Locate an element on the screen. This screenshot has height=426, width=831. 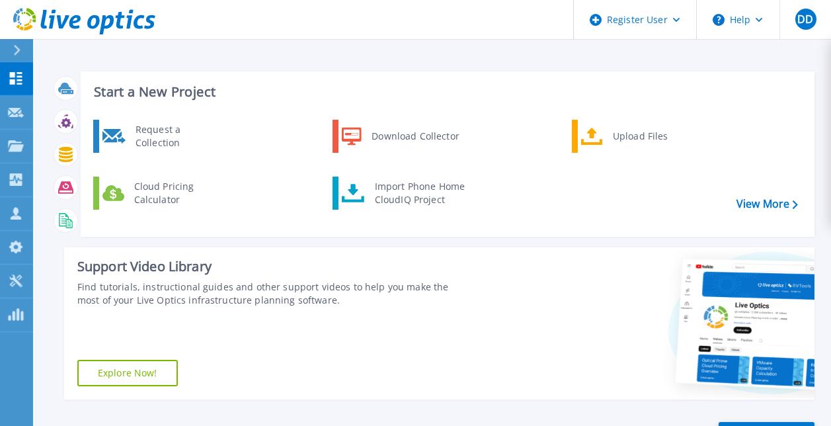
a: Download Collector is located at coordinates (400, 136).